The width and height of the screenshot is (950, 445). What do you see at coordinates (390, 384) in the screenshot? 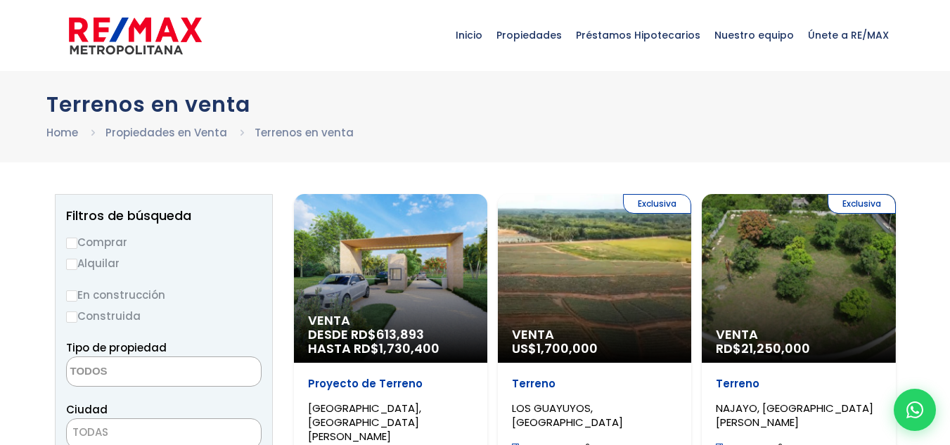
I see `p: Proyecto de Terreno` at bounding box center [390, 384].